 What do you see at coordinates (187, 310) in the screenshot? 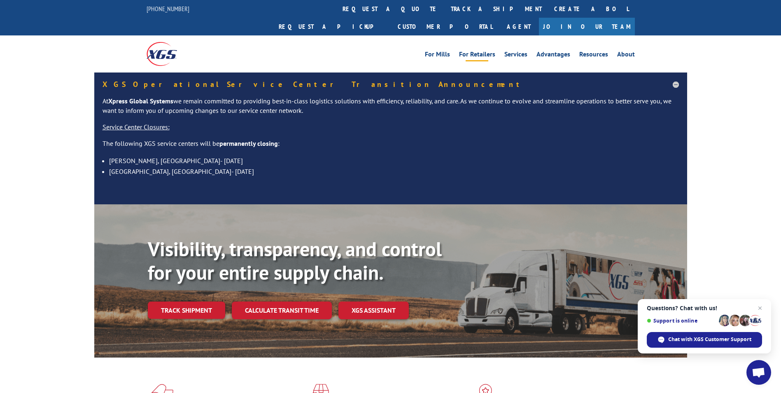
I see `a: Track shipment` at bounding box center [187, 310].